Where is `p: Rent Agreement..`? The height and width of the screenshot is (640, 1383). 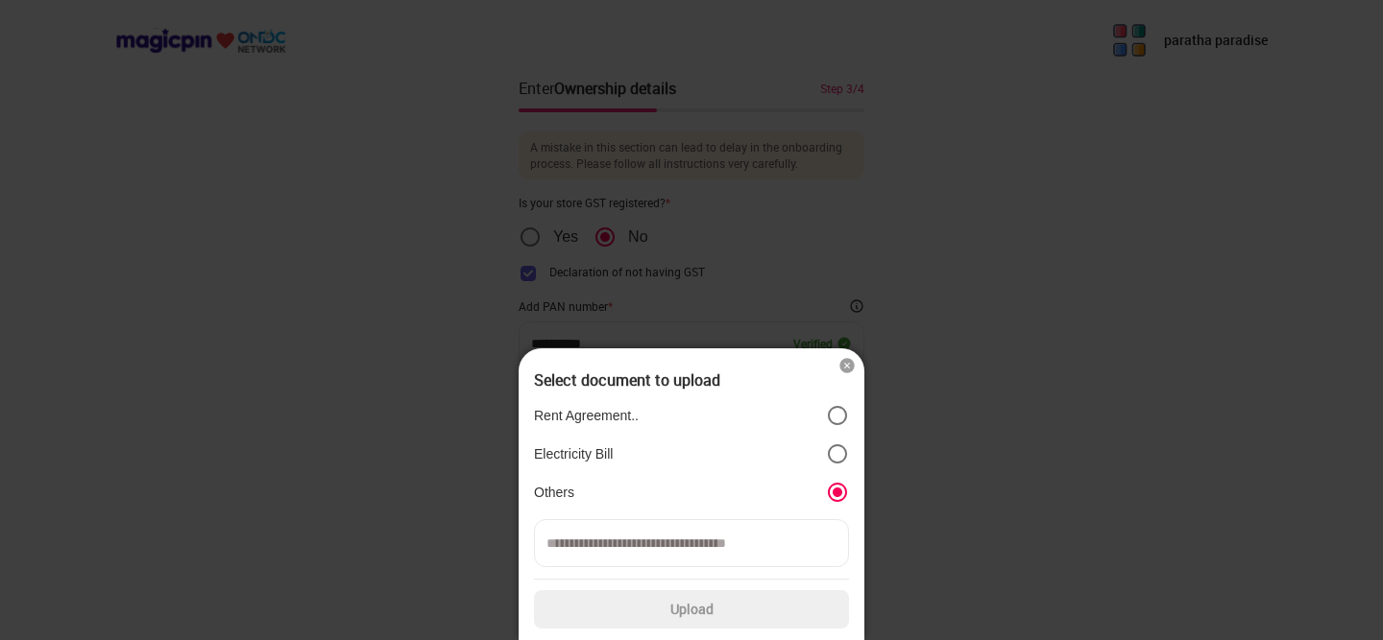
p: Rent Agreement.. is located at coordinates (586, 416).